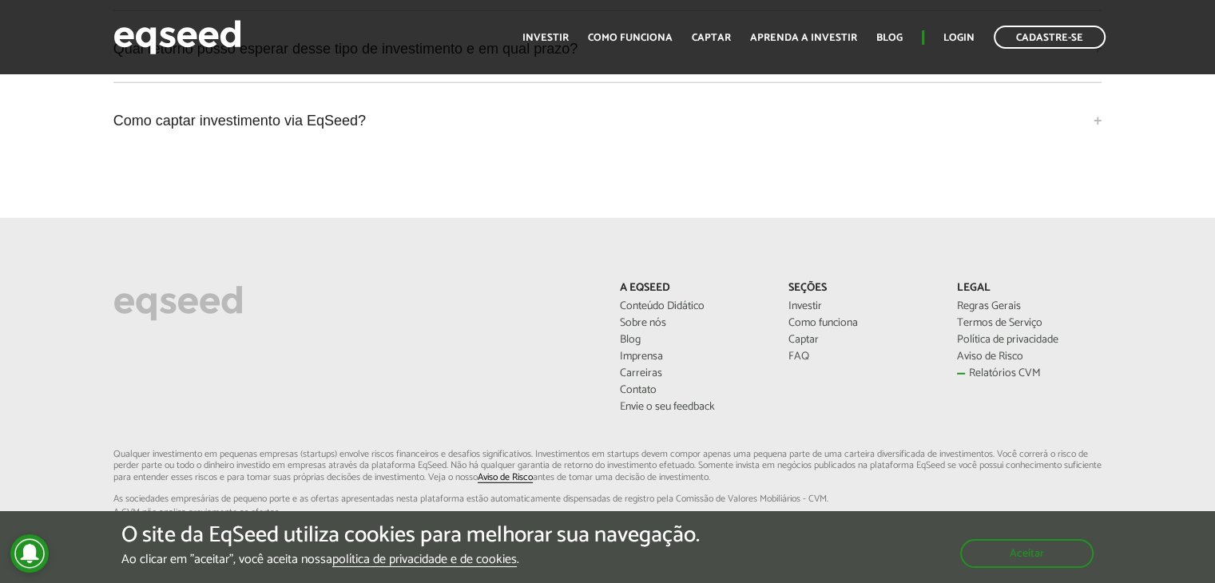  Describe the element at coordinates (1029, 324) in the screenshot. I see `a: Termos de Serviço` at that location.